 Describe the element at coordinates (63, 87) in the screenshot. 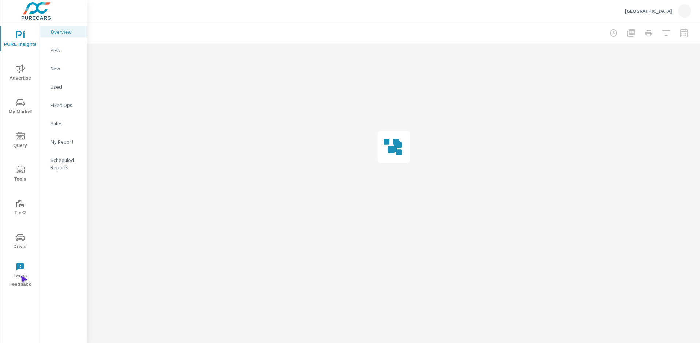

I see `div: Used` at that location.